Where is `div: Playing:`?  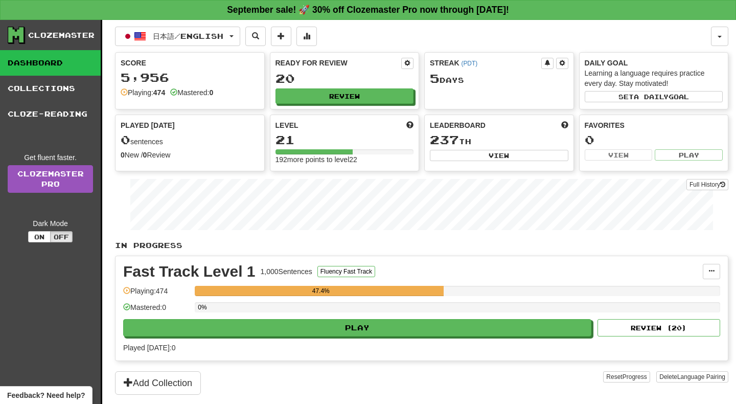
div: Playing: is located at coordinates (143, 93).